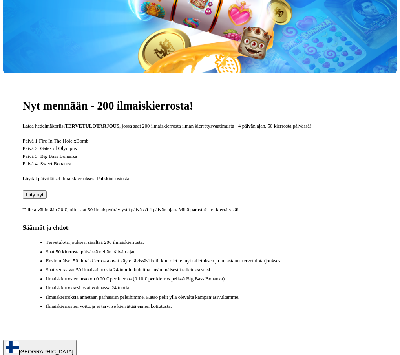  Describe the element at coordinates (200, 179) in the screenshot. I see `p: Löydät päivittäiset ilmaiskierroksesi Palkkiot-osiosta.` at that location.